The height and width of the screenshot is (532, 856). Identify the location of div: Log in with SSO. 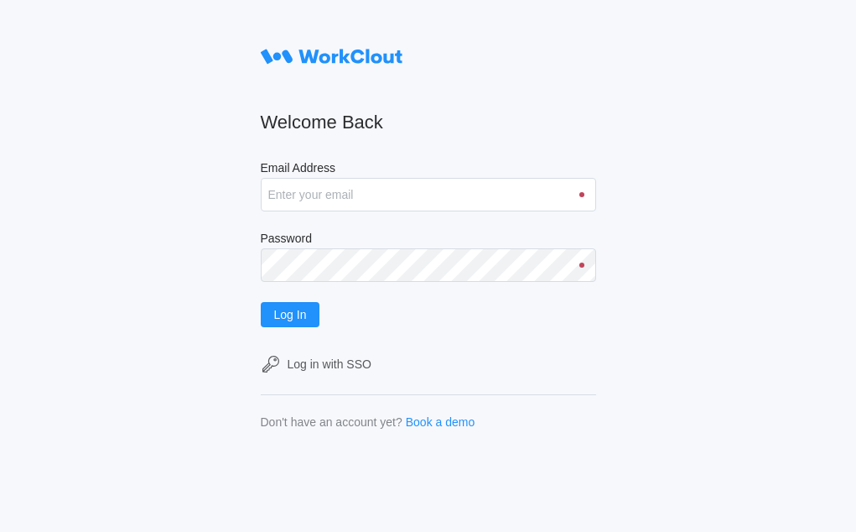
(330, 364).